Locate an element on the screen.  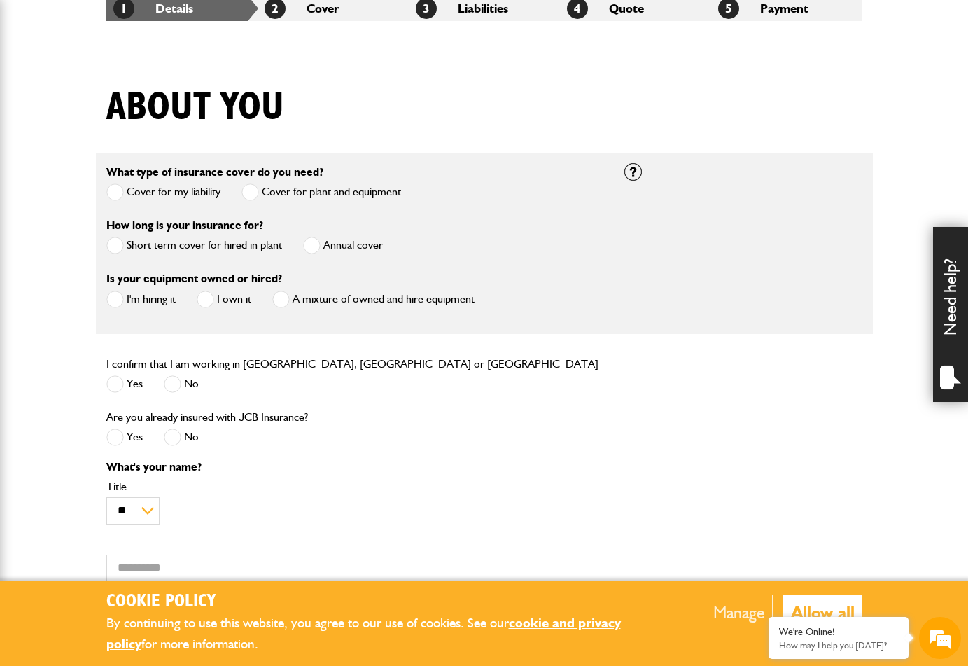
label: Title is located at coordinates (355, 487).